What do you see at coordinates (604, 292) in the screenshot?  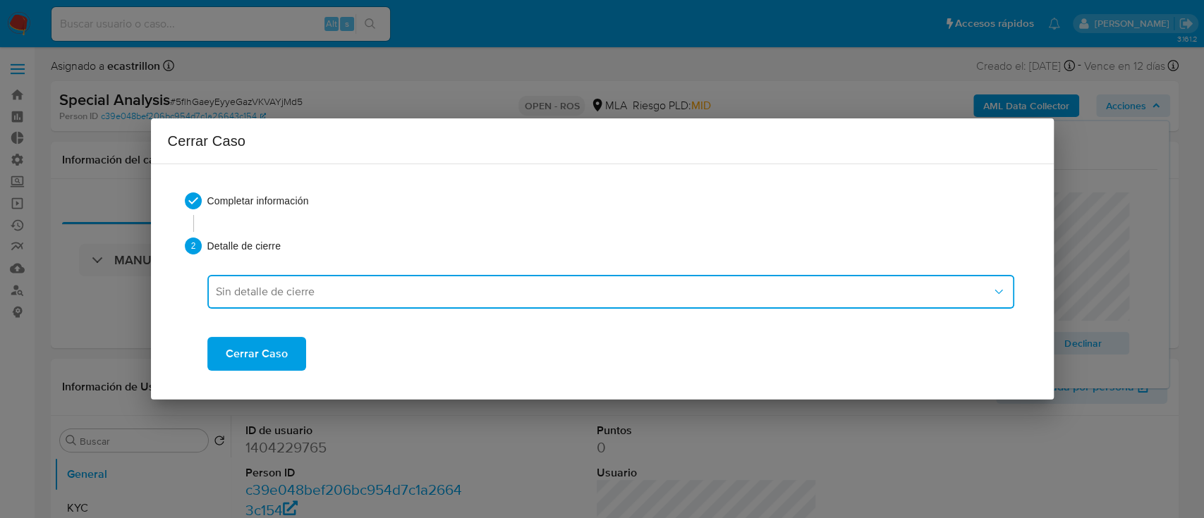 I see `span: Sin detalle de cierre` at bounding box center [604, 292].